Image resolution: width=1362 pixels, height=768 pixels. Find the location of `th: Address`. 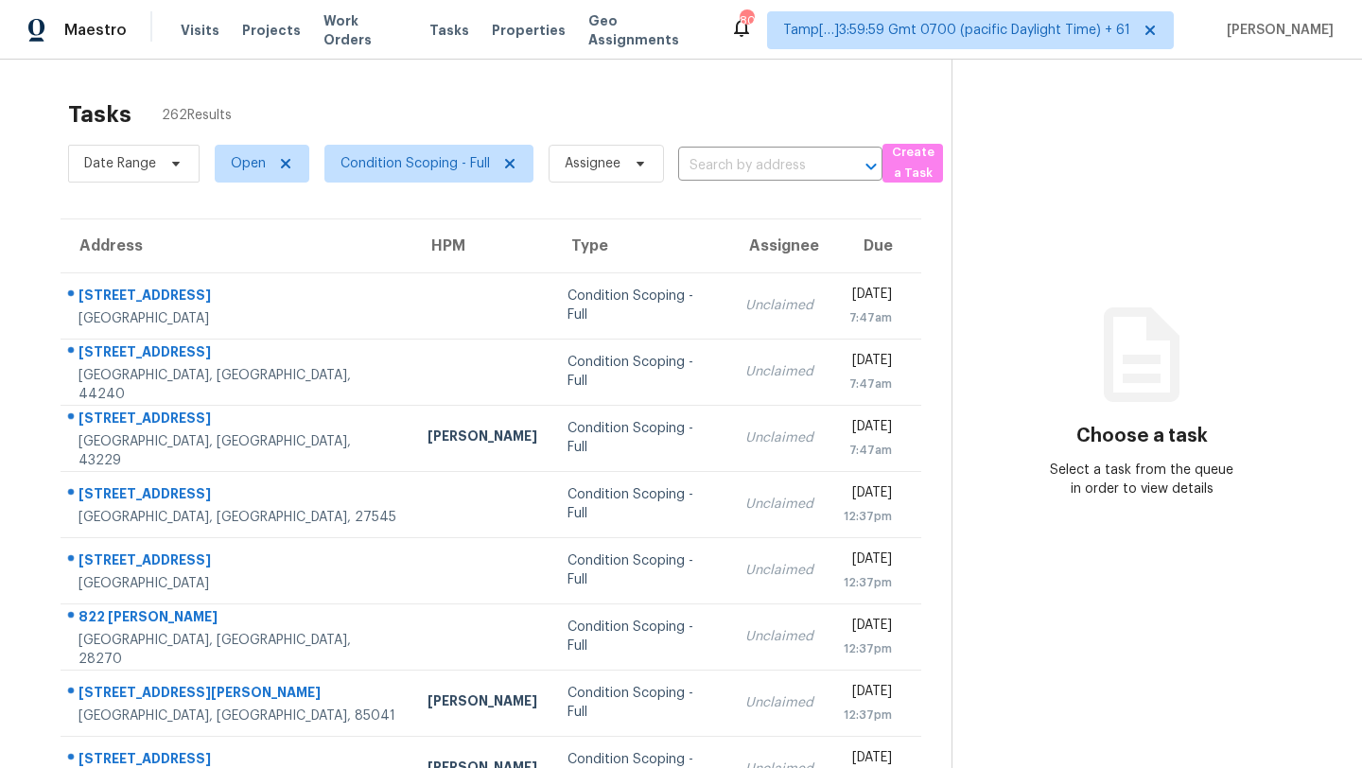

th: Address is located at coordinates (236, 246).